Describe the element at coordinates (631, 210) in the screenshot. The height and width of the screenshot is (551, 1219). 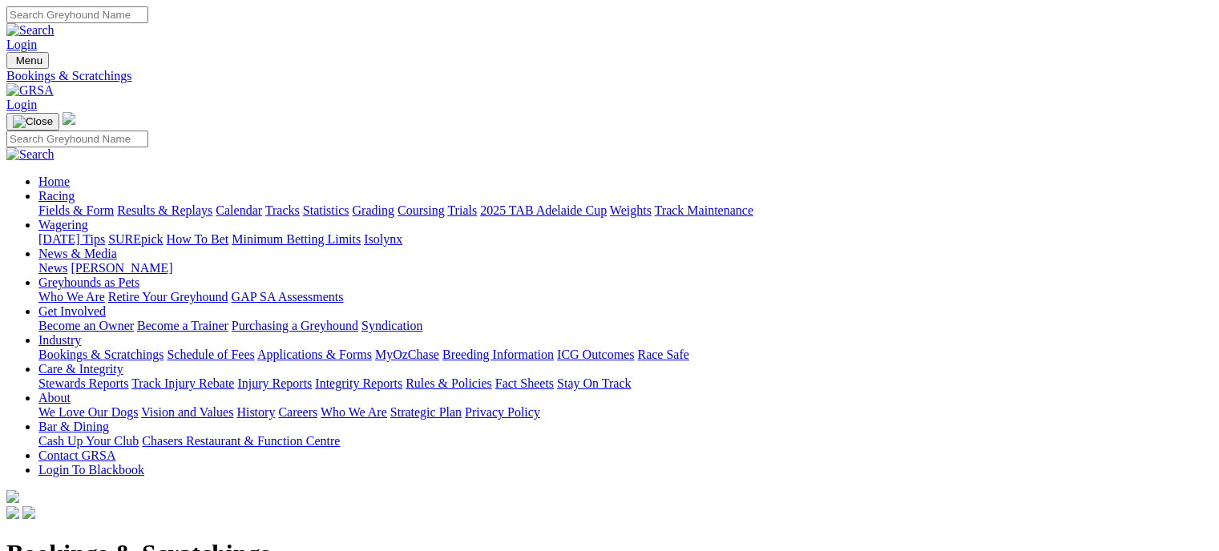
I see `a: Weights` at that location.